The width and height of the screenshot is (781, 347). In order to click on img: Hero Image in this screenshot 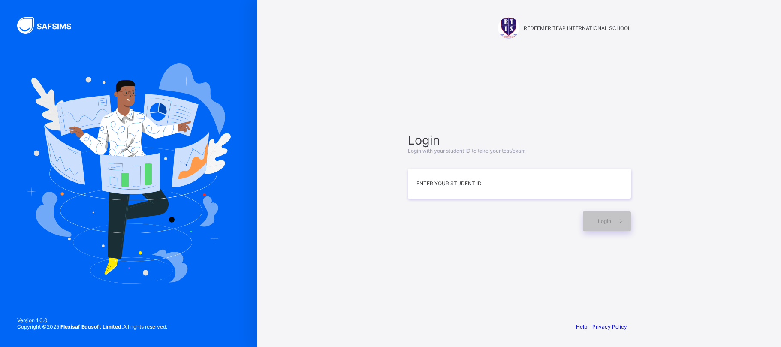, I will do `click(129, 173)`.